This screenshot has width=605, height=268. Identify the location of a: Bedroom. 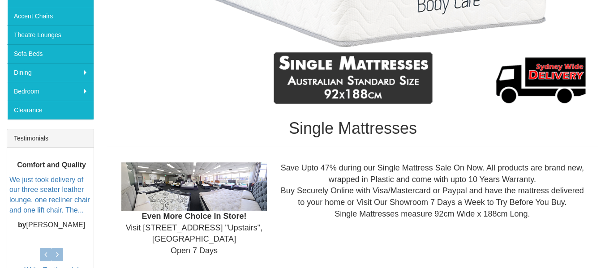
(50, 91).